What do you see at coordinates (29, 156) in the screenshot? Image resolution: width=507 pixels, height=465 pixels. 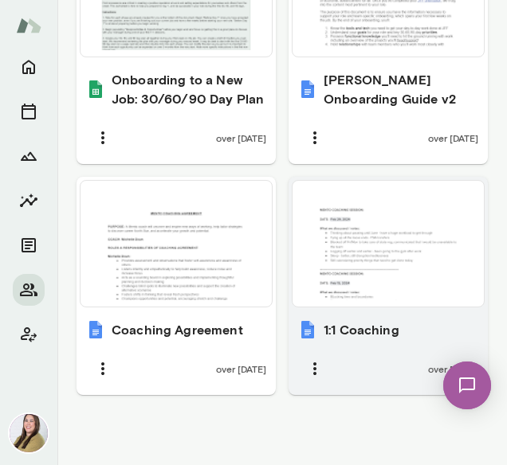 I see `button: Growth Plan` at bounding box center [29, 156].